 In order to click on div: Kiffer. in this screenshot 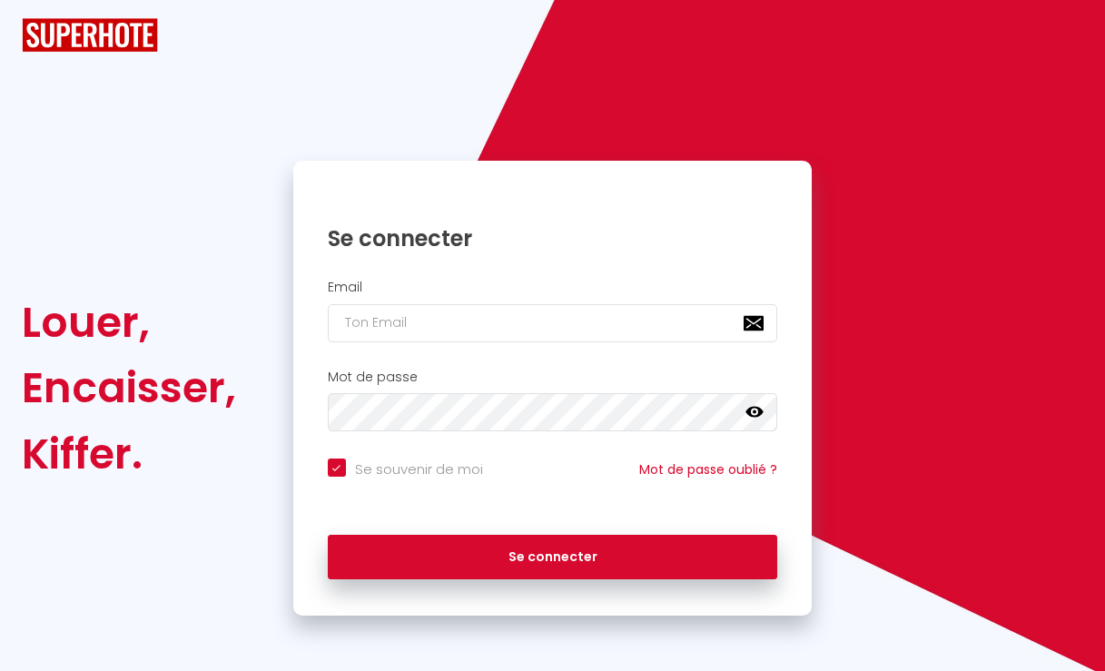, I will do `click(129, 454)`.